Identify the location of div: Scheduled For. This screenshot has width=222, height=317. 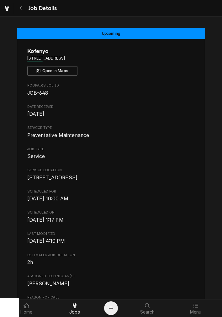
(111, 196).